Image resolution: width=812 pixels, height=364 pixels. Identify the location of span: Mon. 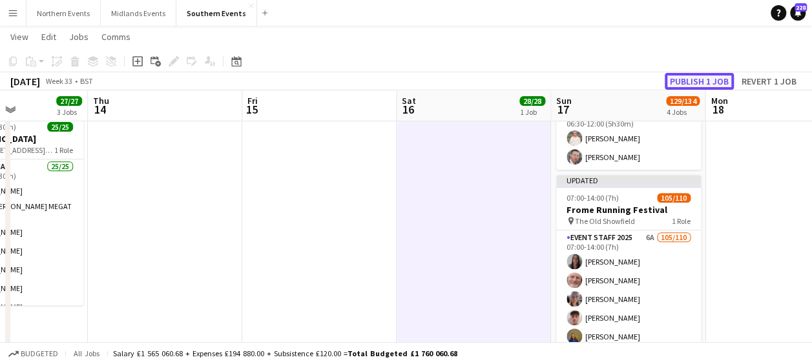
(719, 101).